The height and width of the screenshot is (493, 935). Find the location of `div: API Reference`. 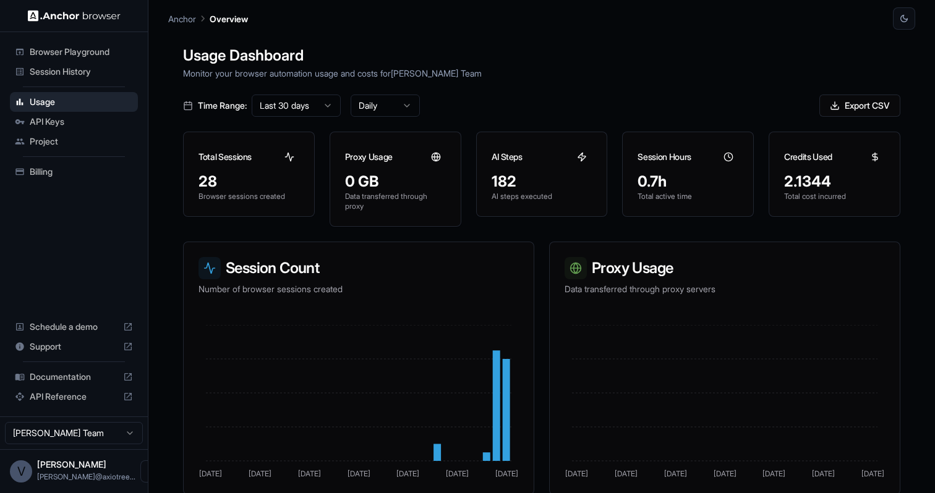

div: API Reference is located at coordinates (74, 397).